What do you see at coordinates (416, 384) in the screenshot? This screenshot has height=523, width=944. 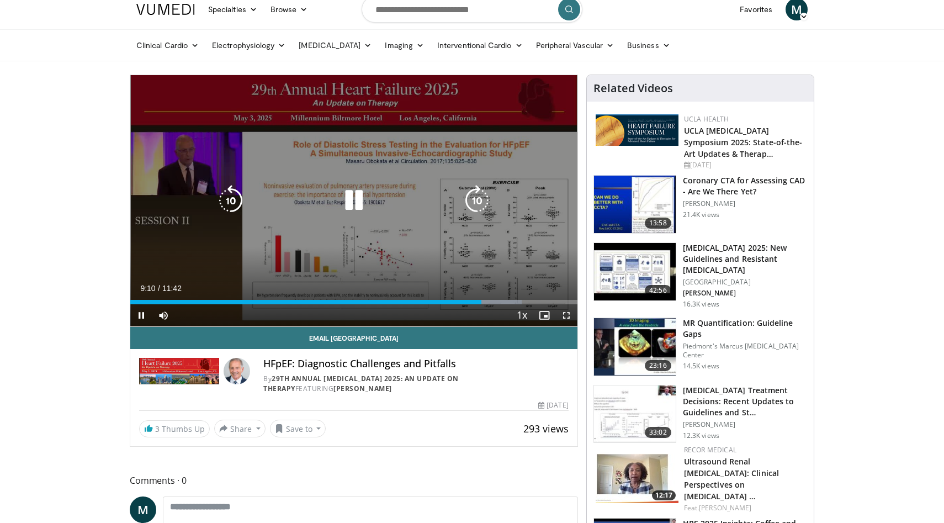 I see `div: By FEATURING` at bounding box center [416, 384].